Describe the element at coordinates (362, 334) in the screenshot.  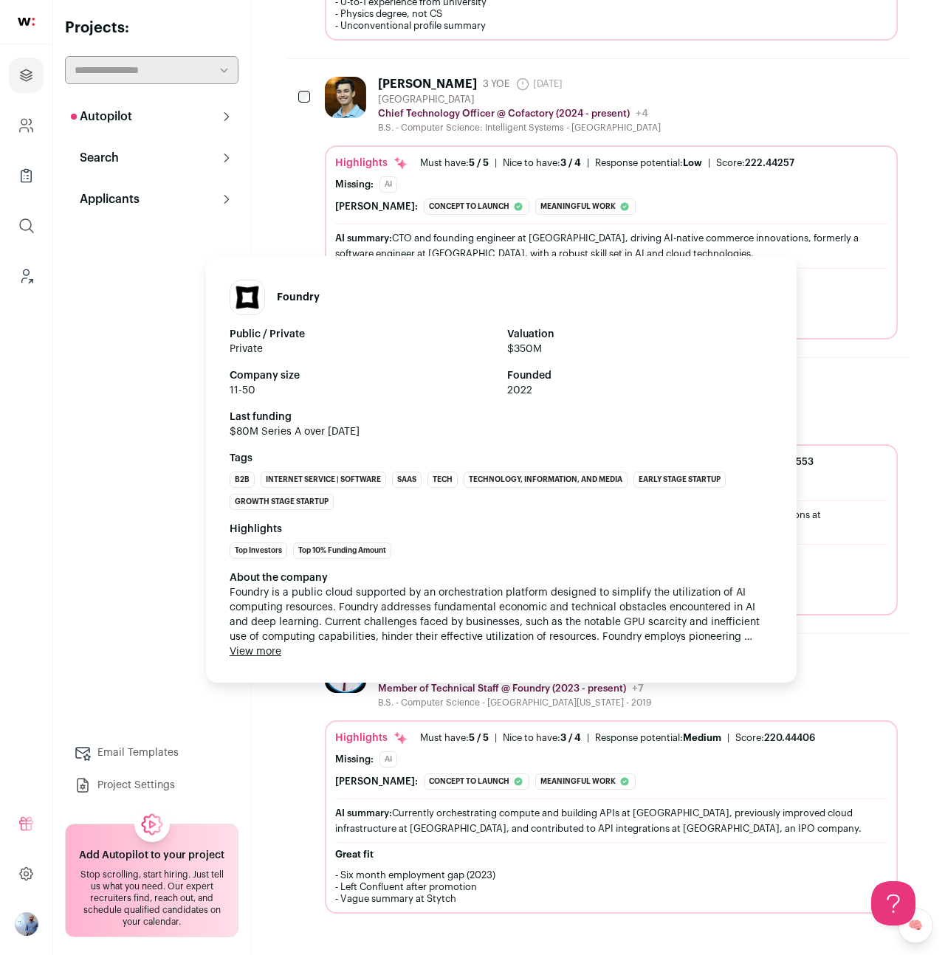
I see `strong: Public / Private` at that location.